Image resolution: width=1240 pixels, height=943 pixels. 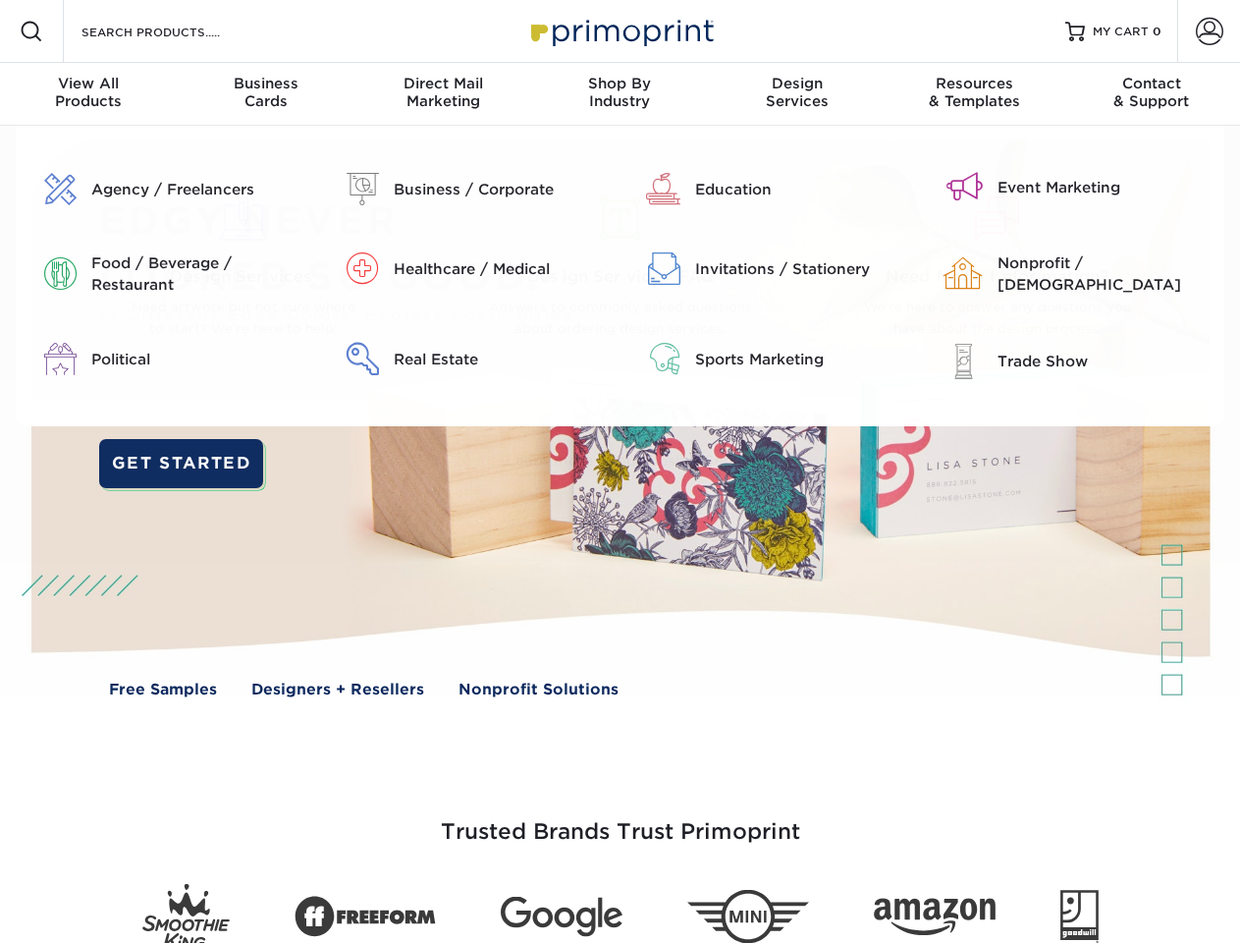 What do you see at coordinates (998, 318) in the screenshot?
I see `p: We're here to answer any questions you have about the design process.` at bounding box center [998, 318].